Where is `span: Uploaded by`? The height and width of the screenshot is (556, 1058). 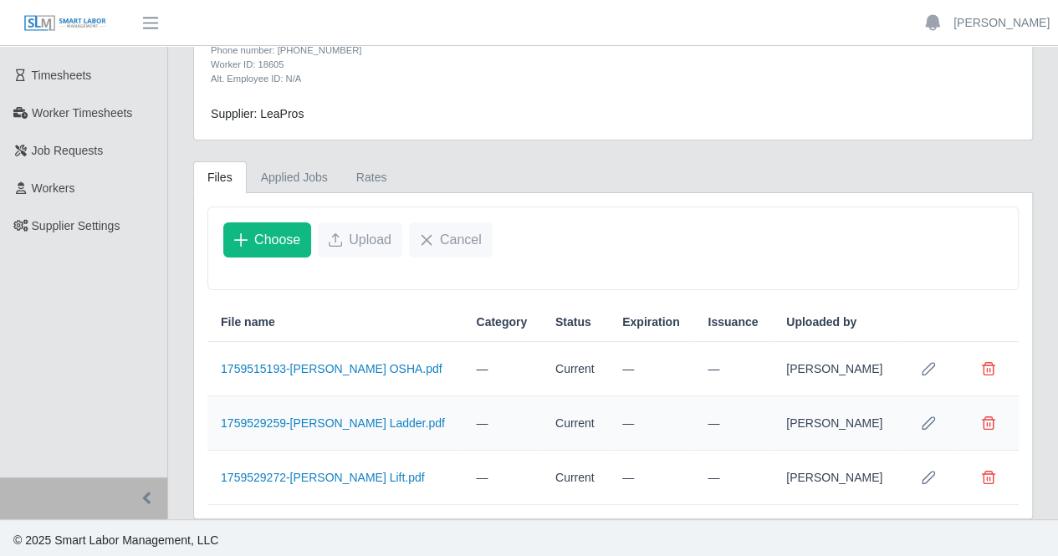
span: Uploaded by is located at coordinates (821, 322).